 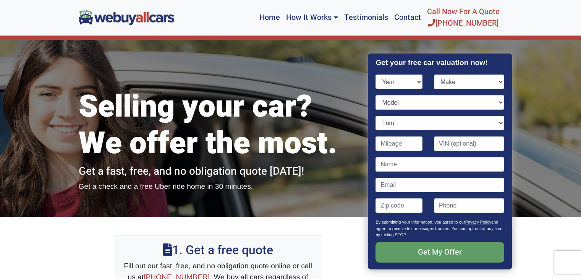 What do you see at coordinates (440, 230) in the screenshot?
I see `p: By submitting your information, you agree to our and agree to receive text messages from us. You ...` at bounding box center [440, 230].